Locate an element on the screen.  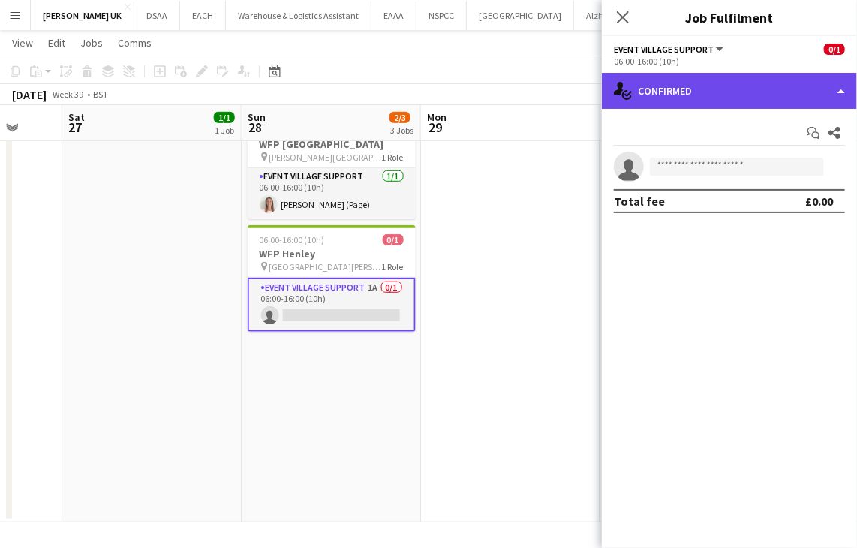
button: EAAA is located at coordinates (394, 15).